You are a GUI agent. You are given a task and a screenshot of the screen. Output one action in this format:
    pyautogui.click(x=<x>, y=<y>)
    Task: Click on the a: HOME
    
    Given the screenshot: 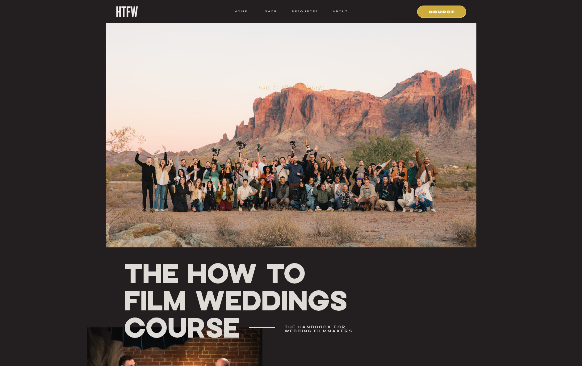 What is the action you would take?
    pyautogui.click(x=241, y=11)
    